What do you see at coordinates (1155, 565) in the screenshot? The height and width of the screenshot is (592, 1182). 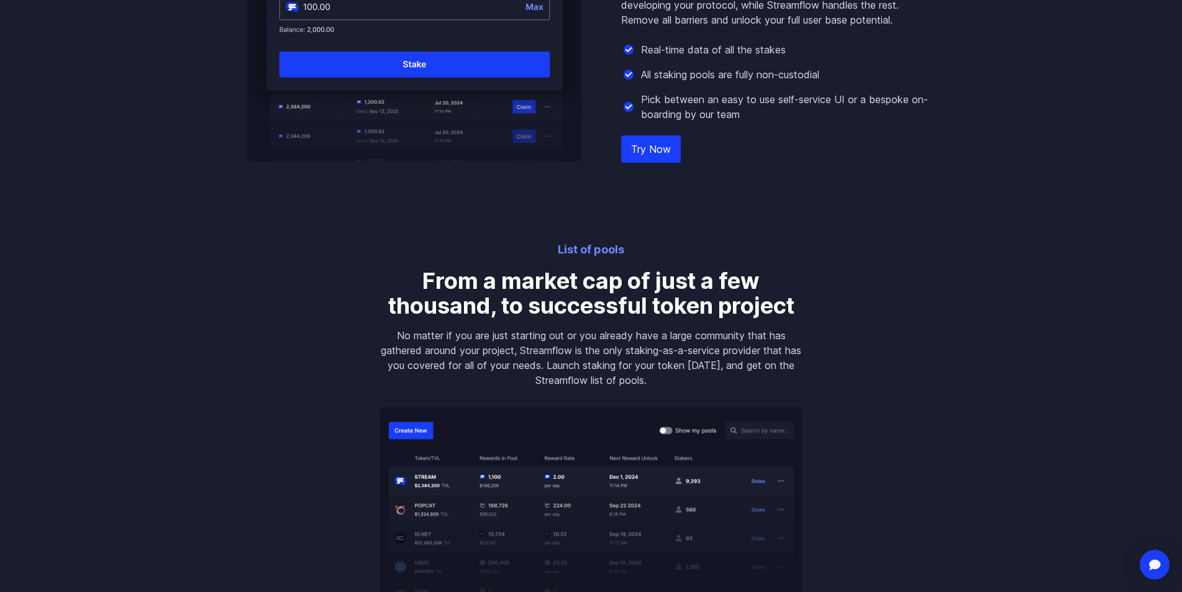 I see `div: Open Intercom Messenger` at bounding box center [1155, 565].